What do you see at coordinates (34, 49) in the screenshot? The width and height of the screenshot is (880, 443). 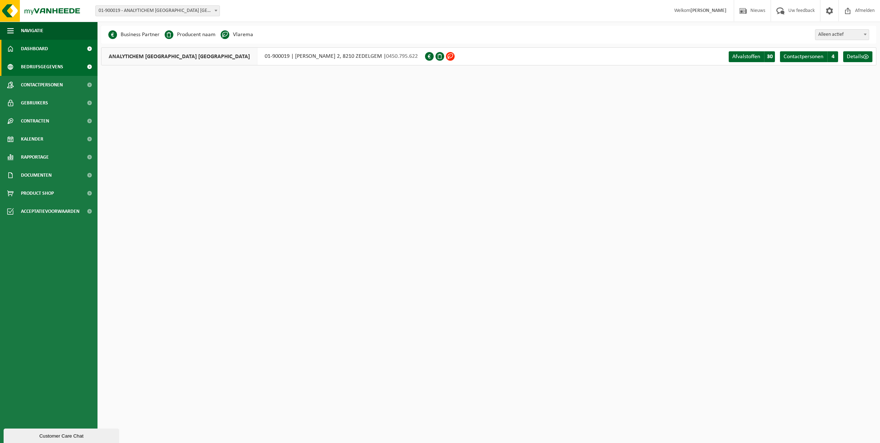 I see `span: Dashboard` at bounding box center [34, 49].